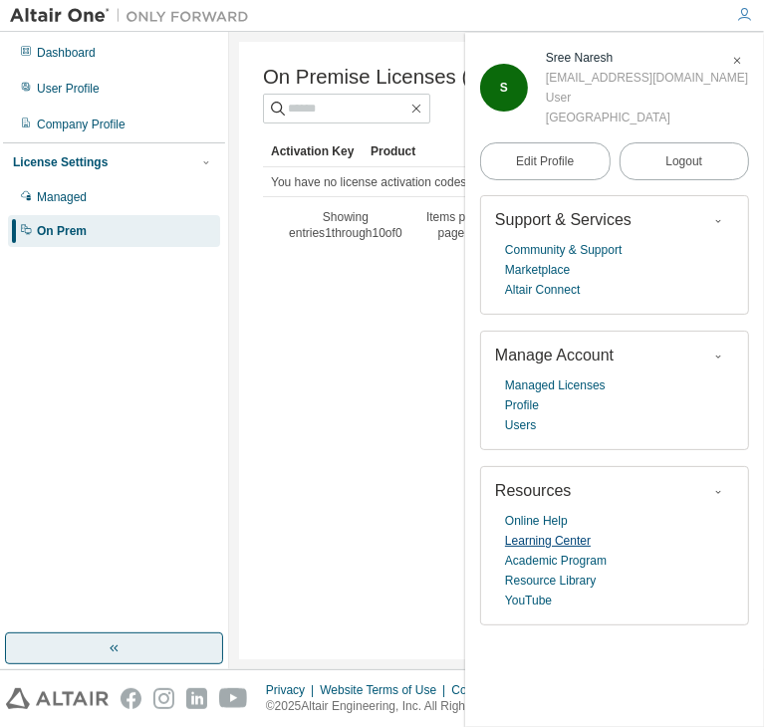 The height and width of the screenshot is (727, 764). What do you see at coordinates (647, 58) in the screenshot?
I see `div: Sree Naresh` at bounding box center [647, 58].